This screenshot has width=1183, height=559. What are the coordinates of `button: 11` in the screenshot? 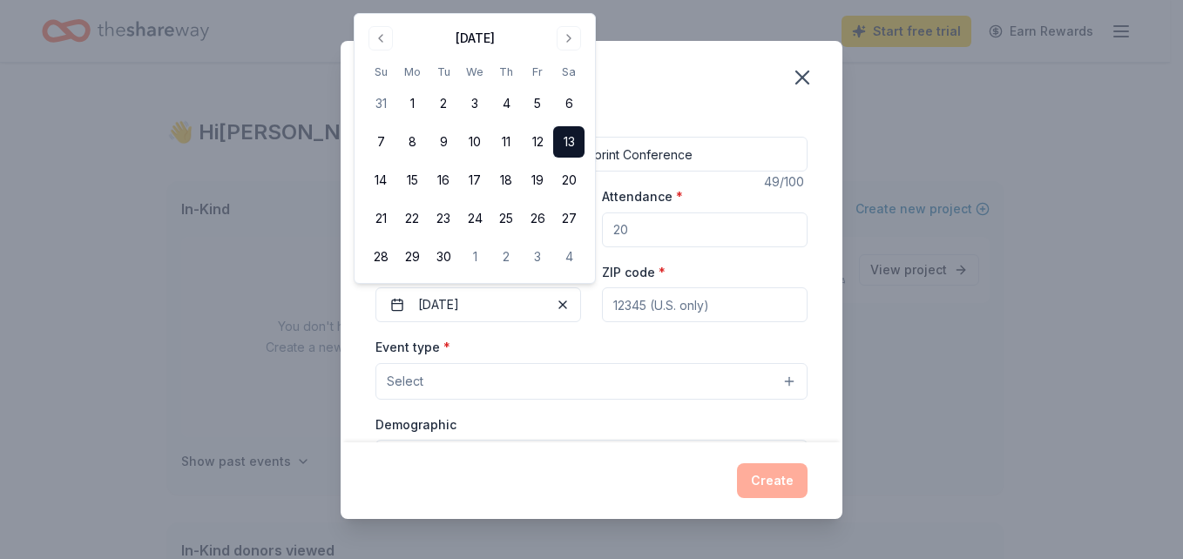 It's located at (506, 142).